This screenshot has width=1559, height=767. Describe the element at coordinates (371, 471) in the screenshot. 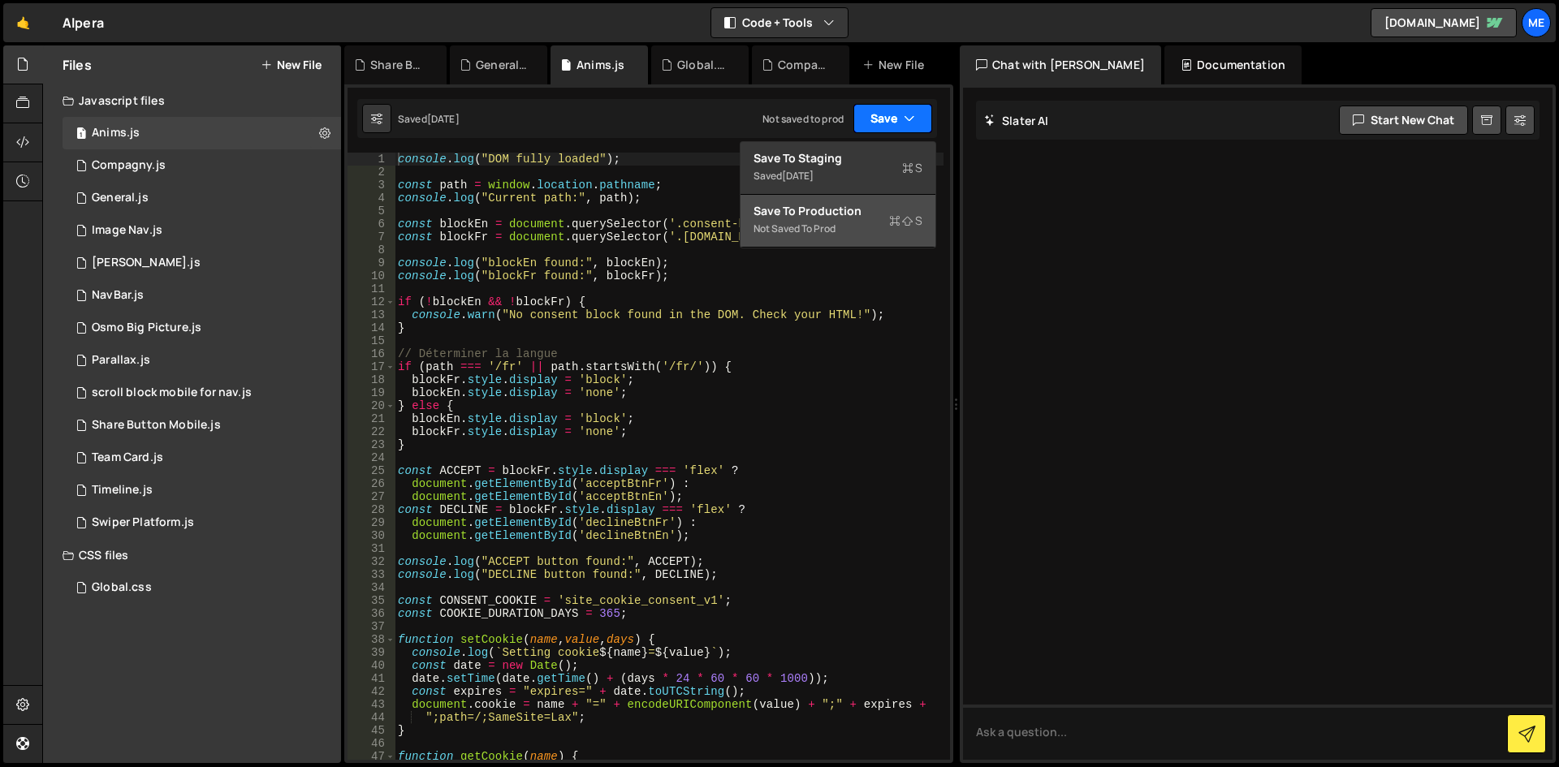

I see `div: 25` at that location.